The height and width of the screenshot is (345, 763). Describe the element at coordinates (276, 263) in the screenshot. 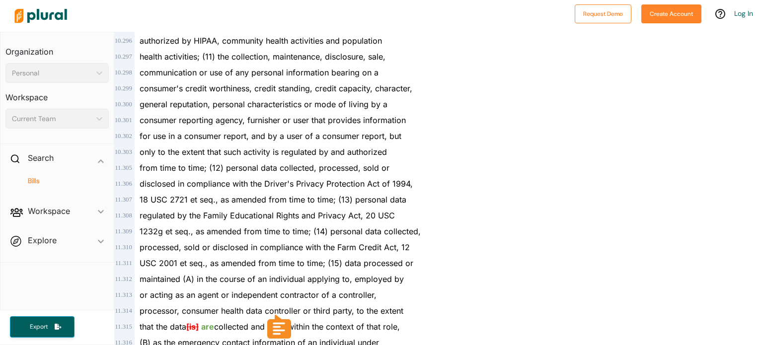

I see `span: USC 2001 et seq., as amended from time to time; (15) data processed or` at that location.